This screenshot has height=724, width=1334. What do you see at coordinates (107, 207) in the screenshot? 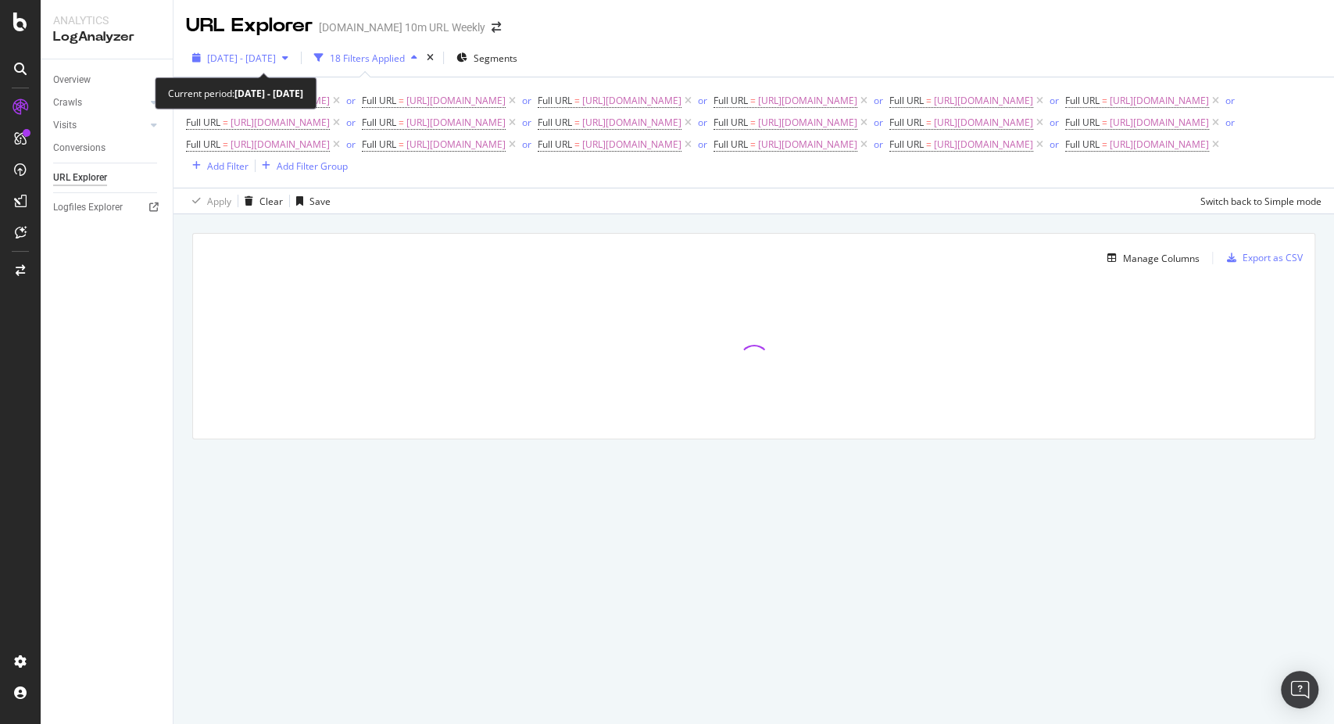
I see `a: Logfiles Explorer` at bounding box center [107, 207].